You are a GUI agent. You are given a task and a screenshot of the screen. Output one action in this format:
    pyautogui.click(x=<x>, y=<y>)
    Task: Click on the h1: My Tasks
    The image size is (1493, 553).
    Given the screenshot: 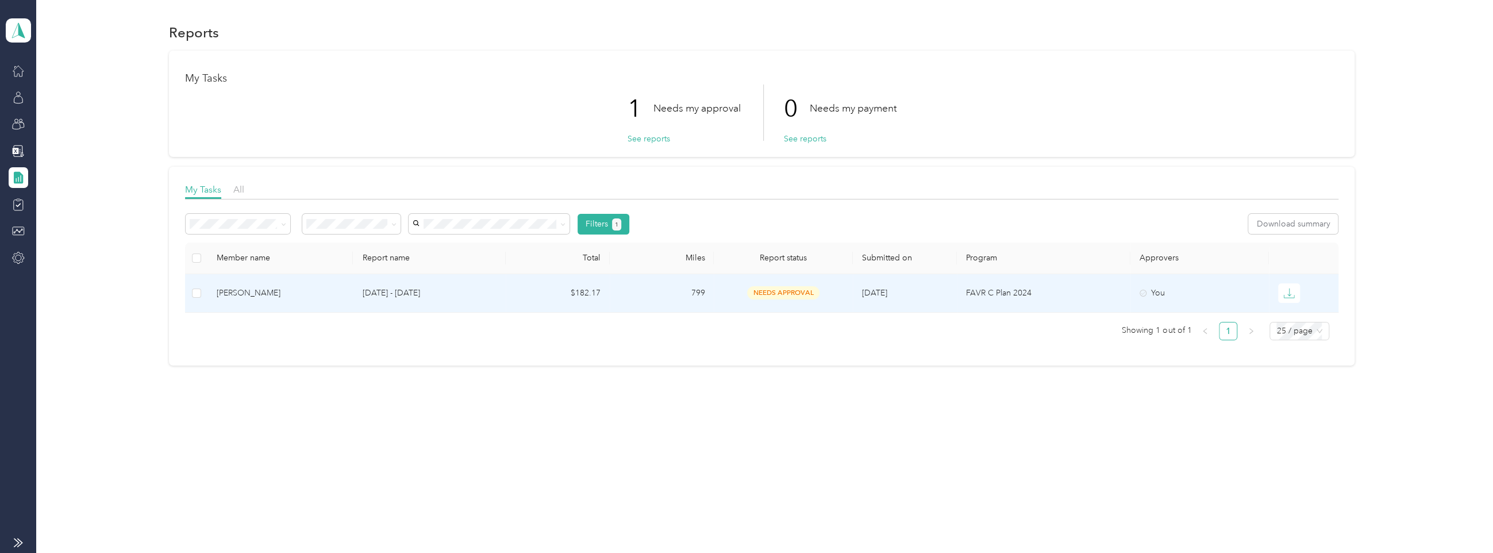 What is the action you would take?
    pyautogui.click(x=761, y=78)
    